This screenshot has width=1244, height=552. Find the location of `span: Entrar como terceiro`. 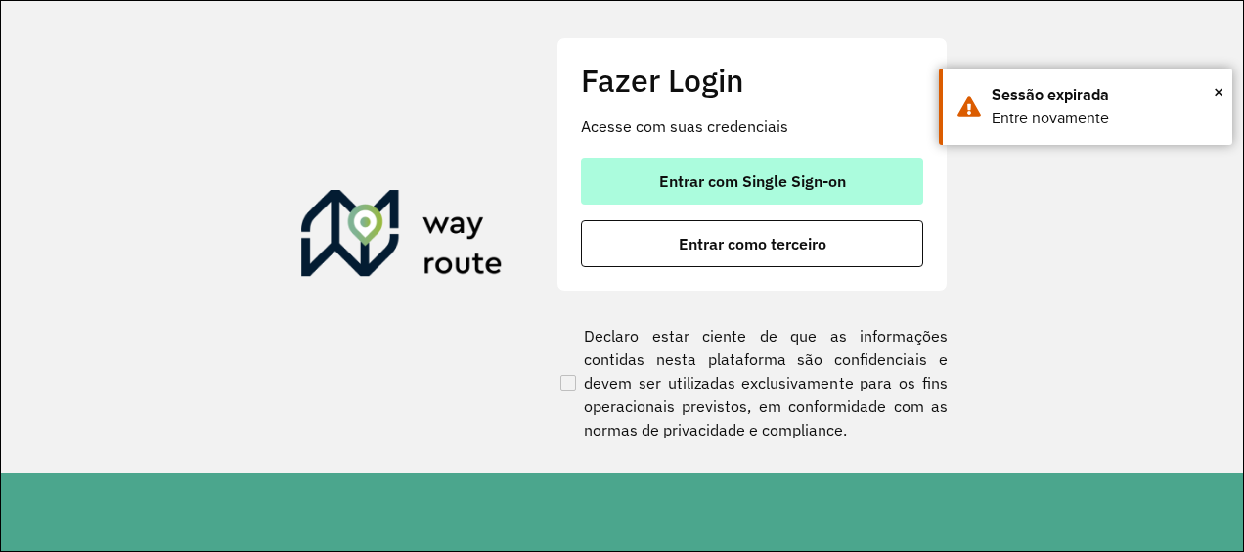

span: Entrar como terceiro is located at coordinates (752, 244).